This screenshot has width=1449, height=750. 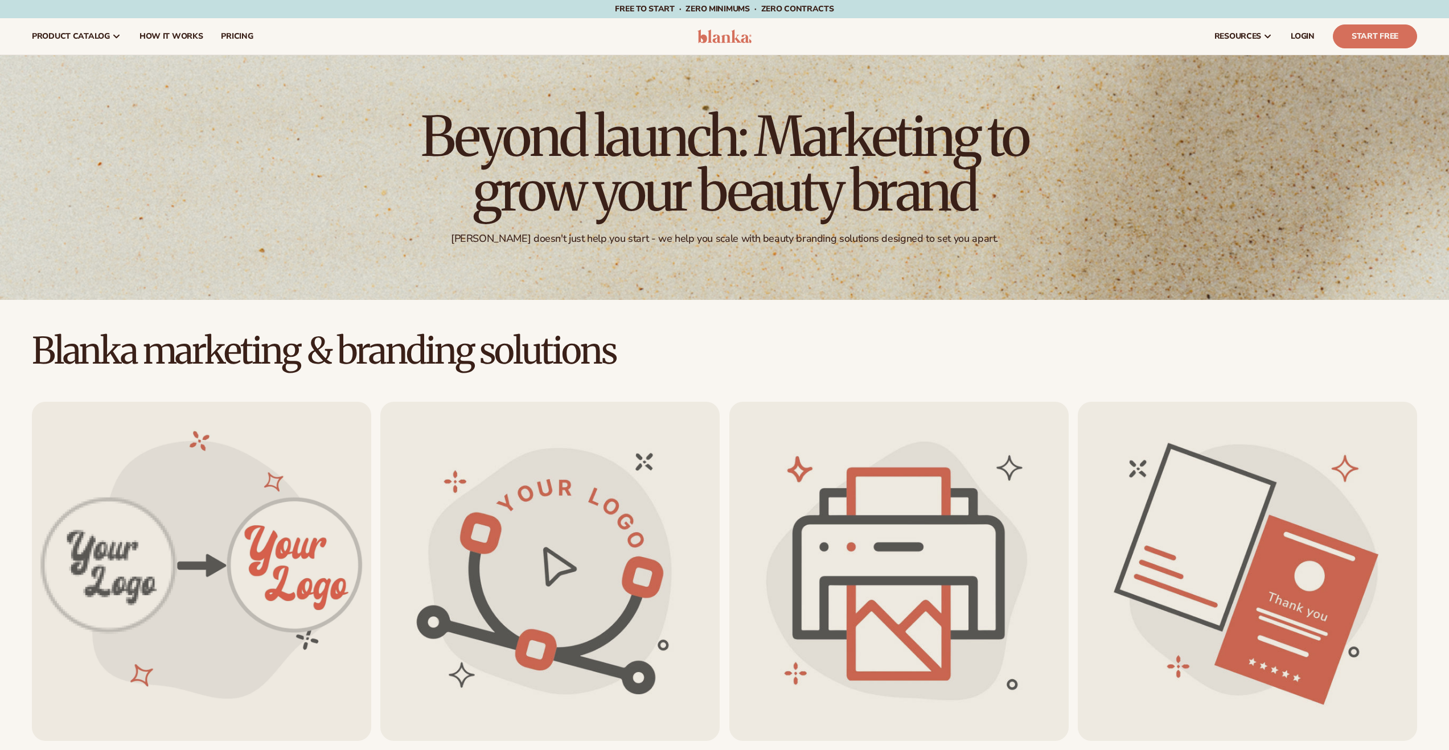 What do you see at coordinates (1303, 36) in the screenshot?
I see `a: LOGIN` at bounding box center [1303, 36].